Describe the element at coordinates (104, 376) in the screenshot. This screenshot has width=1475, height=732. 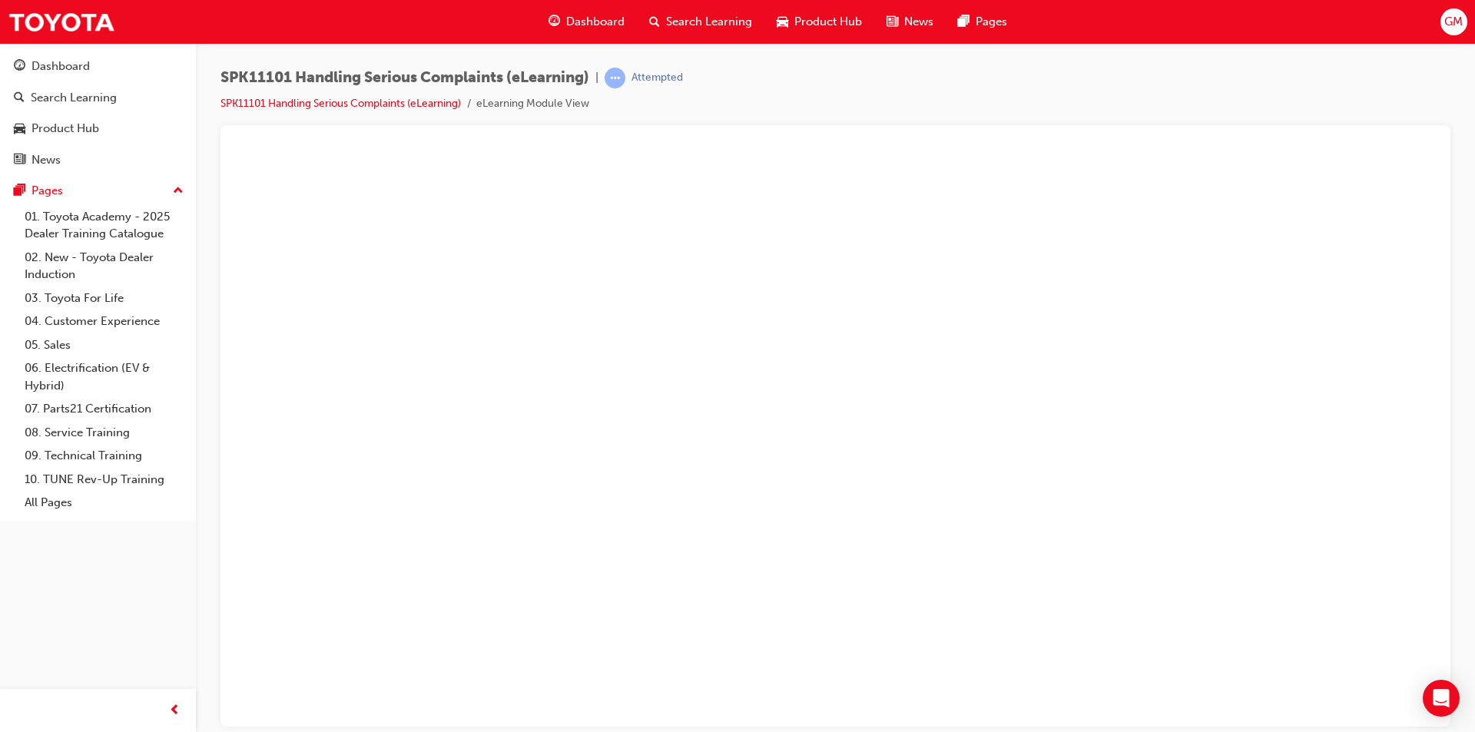
I see `a: 06. Electrification (EV & Hybrid)` at that location.